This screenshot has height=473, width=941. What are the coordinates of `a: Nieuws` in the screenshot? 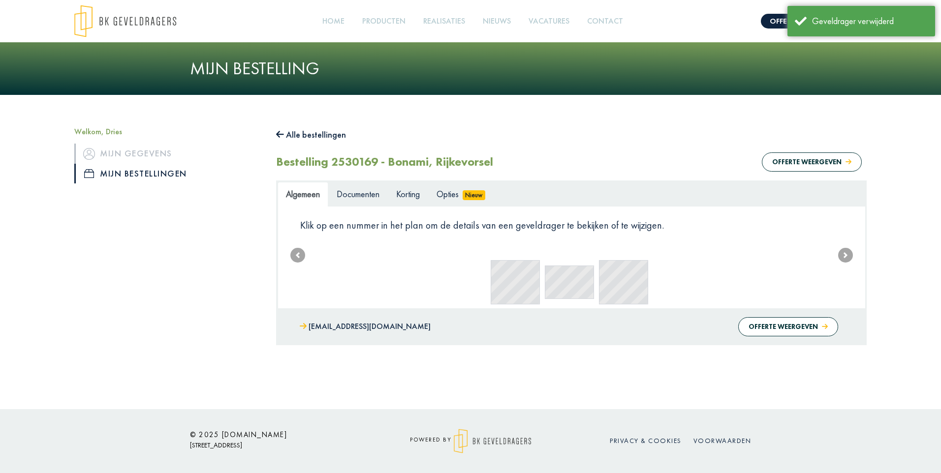 It's located at (496, 21).